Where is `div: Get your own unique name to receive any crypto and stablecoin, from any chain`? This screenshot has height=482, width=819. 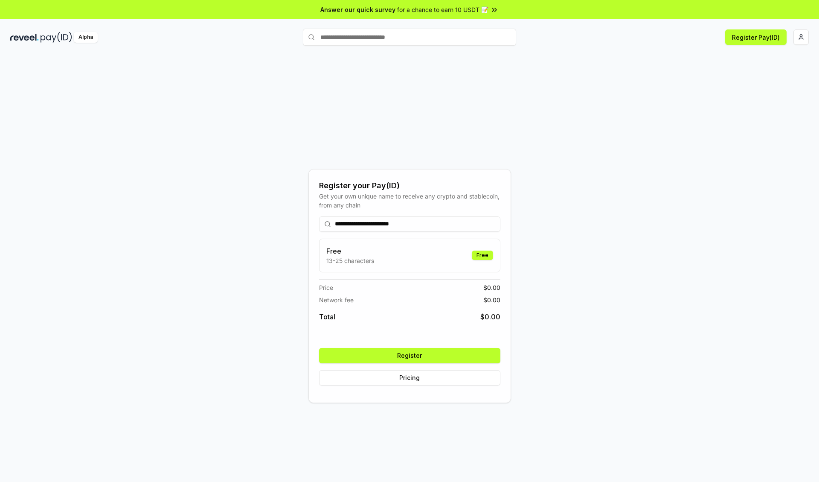
div: Get your own unique name to receive any crypto and stablecoin, from any chain is located at coordinates (410, 201).